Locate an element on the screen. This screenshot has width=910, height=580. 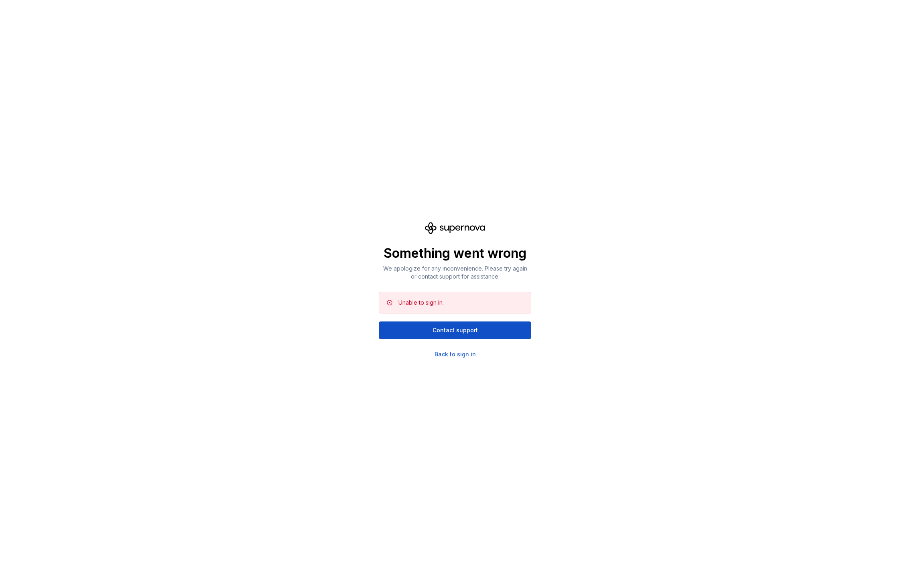
button: Contact support is located at coordinates (455, 331).